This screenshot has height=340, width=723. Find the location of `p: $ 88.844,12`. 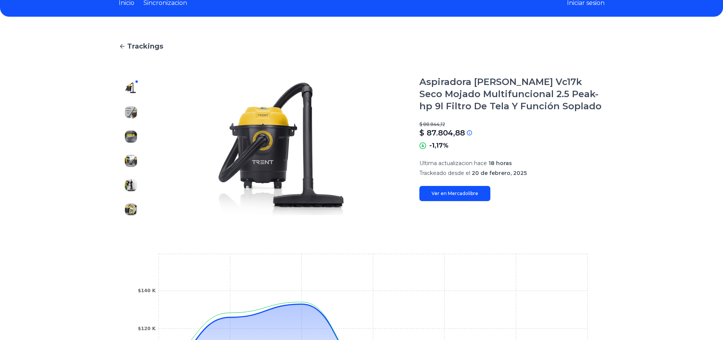

p: $ 88.844,12 is located at coordinates (512, 125).